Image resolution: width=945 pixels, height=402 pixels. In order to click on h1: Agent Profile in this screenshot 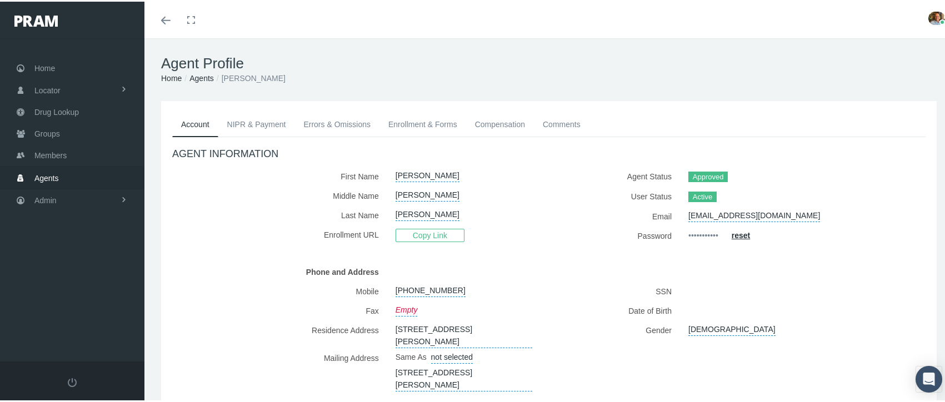, I will do `click(549, 62)`.